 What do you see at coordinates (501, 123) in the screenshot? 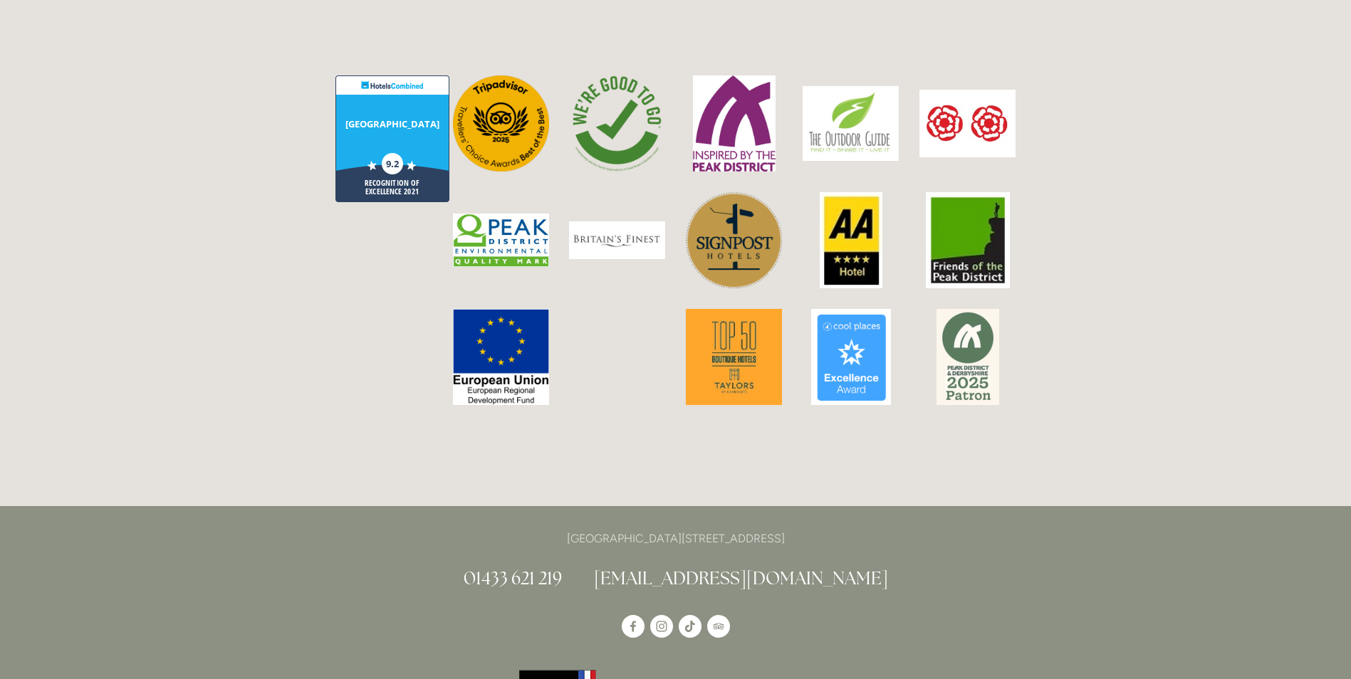
I see `img: Tripadvisor Best of the Best Traveller's Choice.png` at bounding box center [501, 123].